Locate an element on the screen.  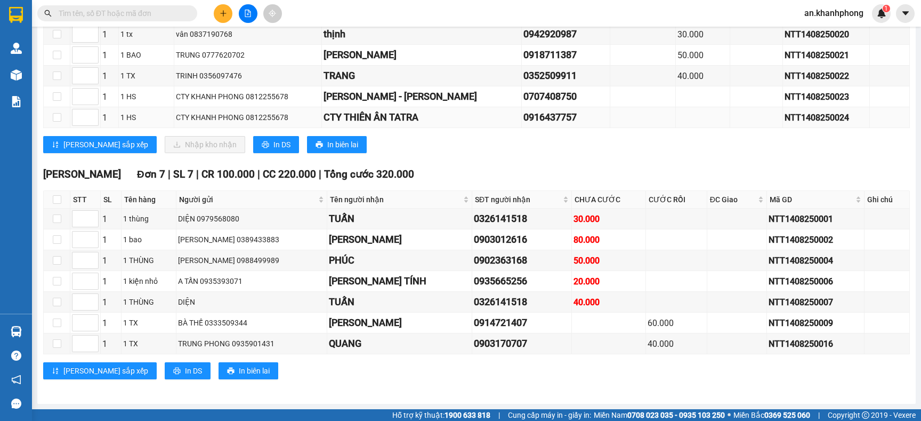
td: 0914721407 is located at coordinates (522, 322).